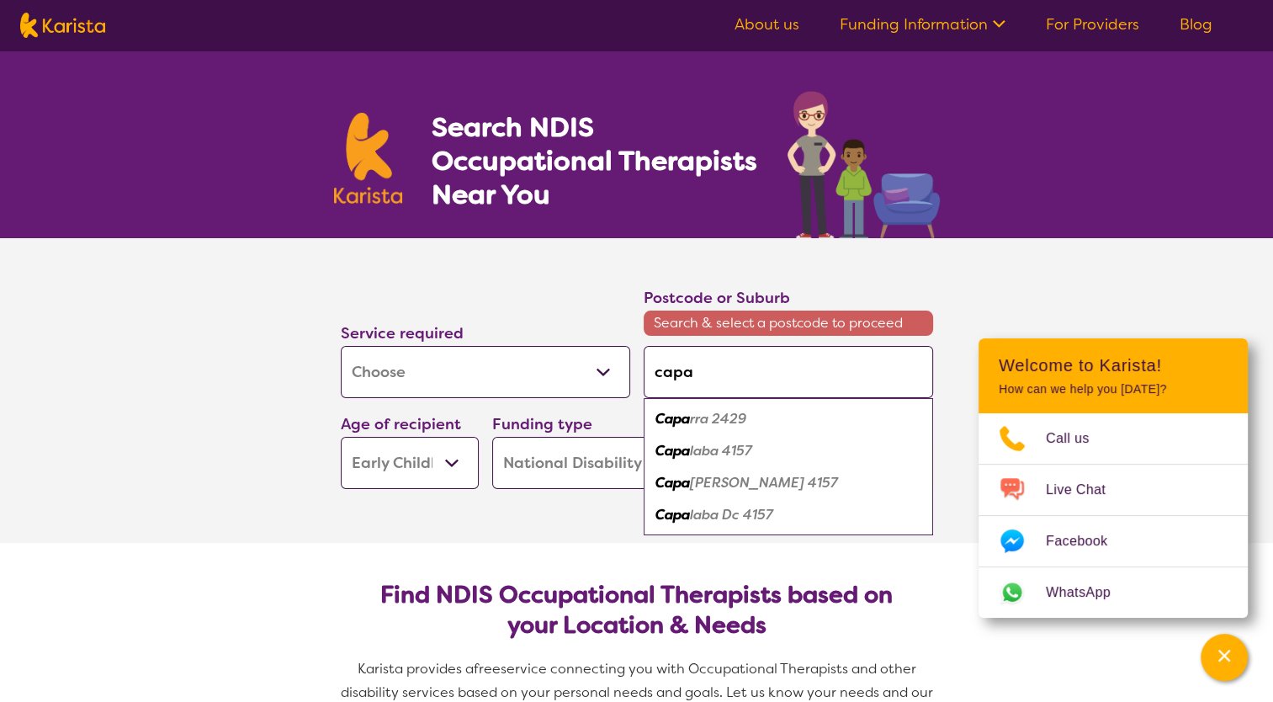 Image resolution: width=1273 pixels, height=702 pixels. I want to click on span: Call us, so click(1078, 438).